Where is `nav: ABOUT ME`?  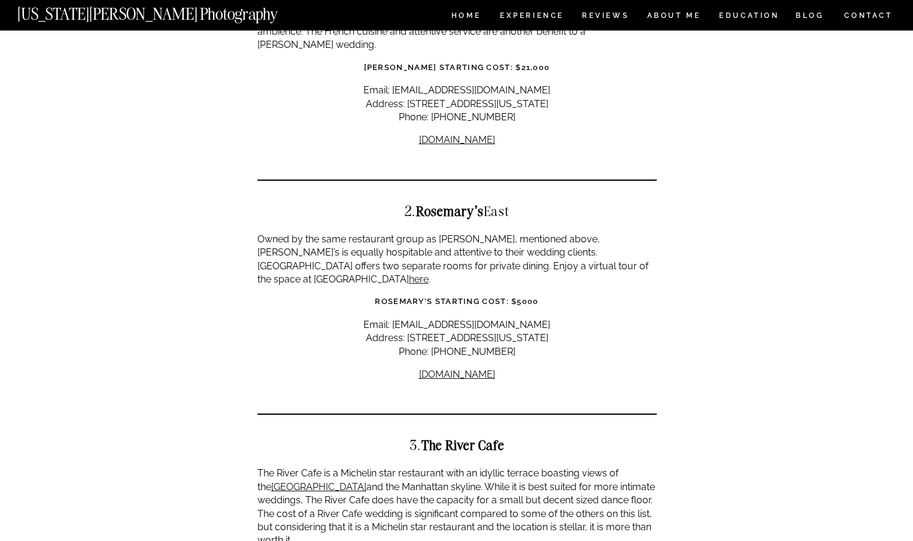
nav: ABOUT ME is located at coordinates (673, 17).